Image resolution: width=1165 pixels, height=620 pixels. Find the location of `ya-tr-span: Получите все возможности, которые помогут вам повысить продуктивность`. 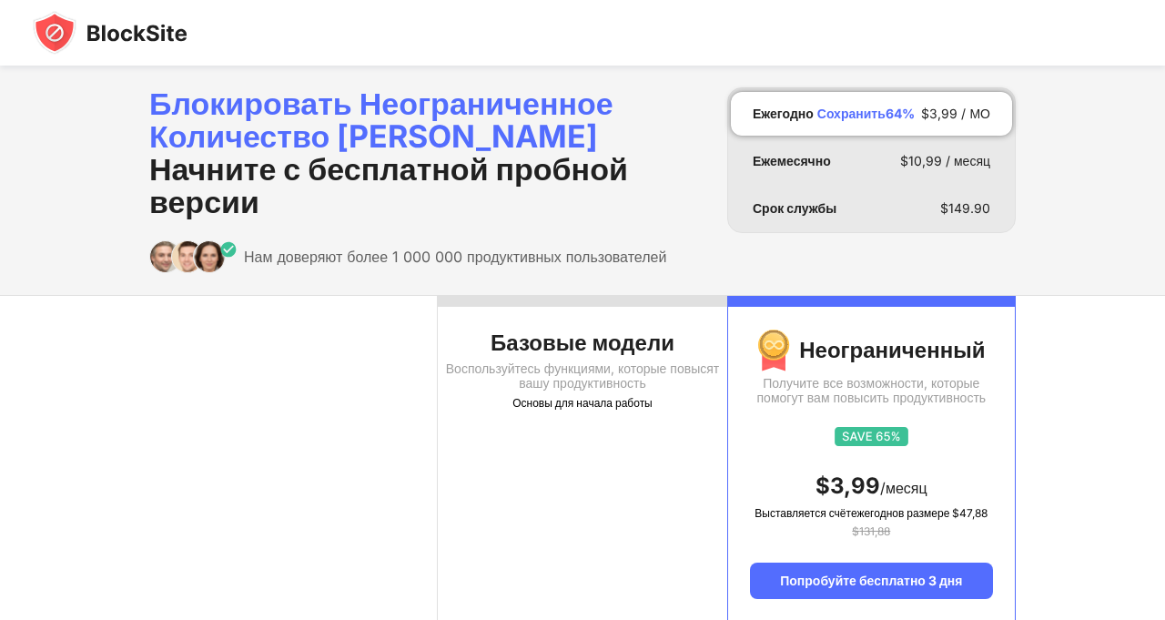

ya-tr-span: Получите все возможности, которые помогут вам повысить продуктивность is located at coordinates (872, 390).